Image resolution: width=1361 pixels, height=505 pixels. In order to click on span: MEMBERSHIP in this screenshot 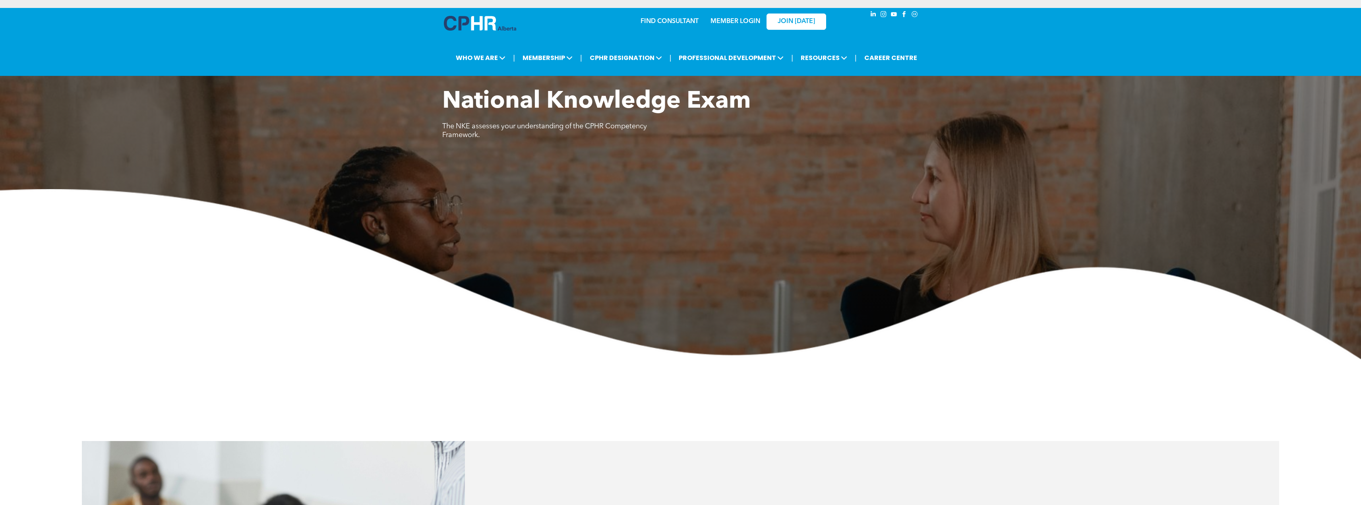, I will do `click(547, 58)`.